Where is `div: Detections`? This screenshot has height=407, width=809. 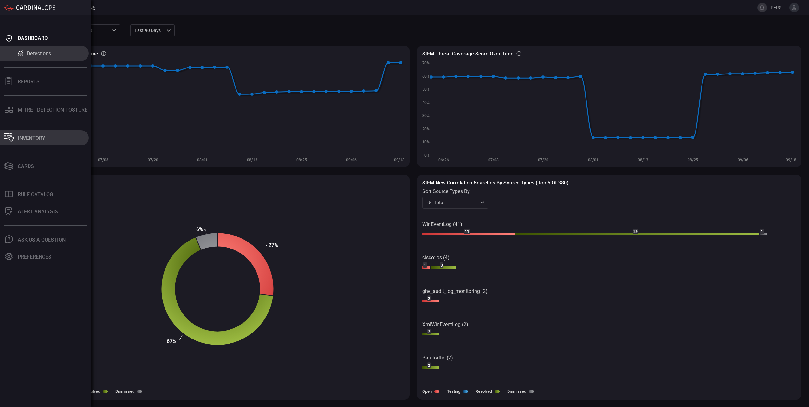 div: Detections is located at coordinates (39, 53).